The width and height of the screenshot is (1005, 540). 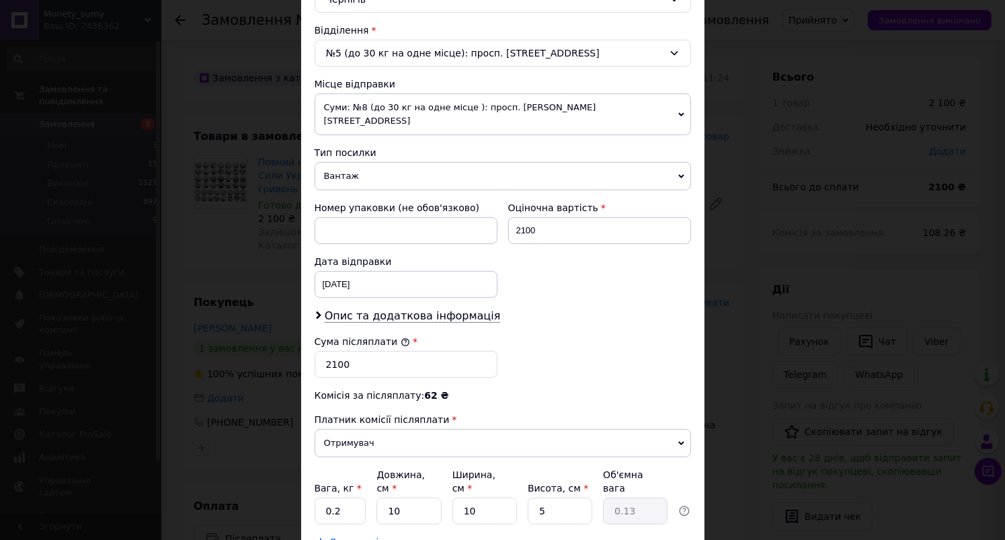 I want to click on div: Оціночна вартість, so click(x=600, y=208).